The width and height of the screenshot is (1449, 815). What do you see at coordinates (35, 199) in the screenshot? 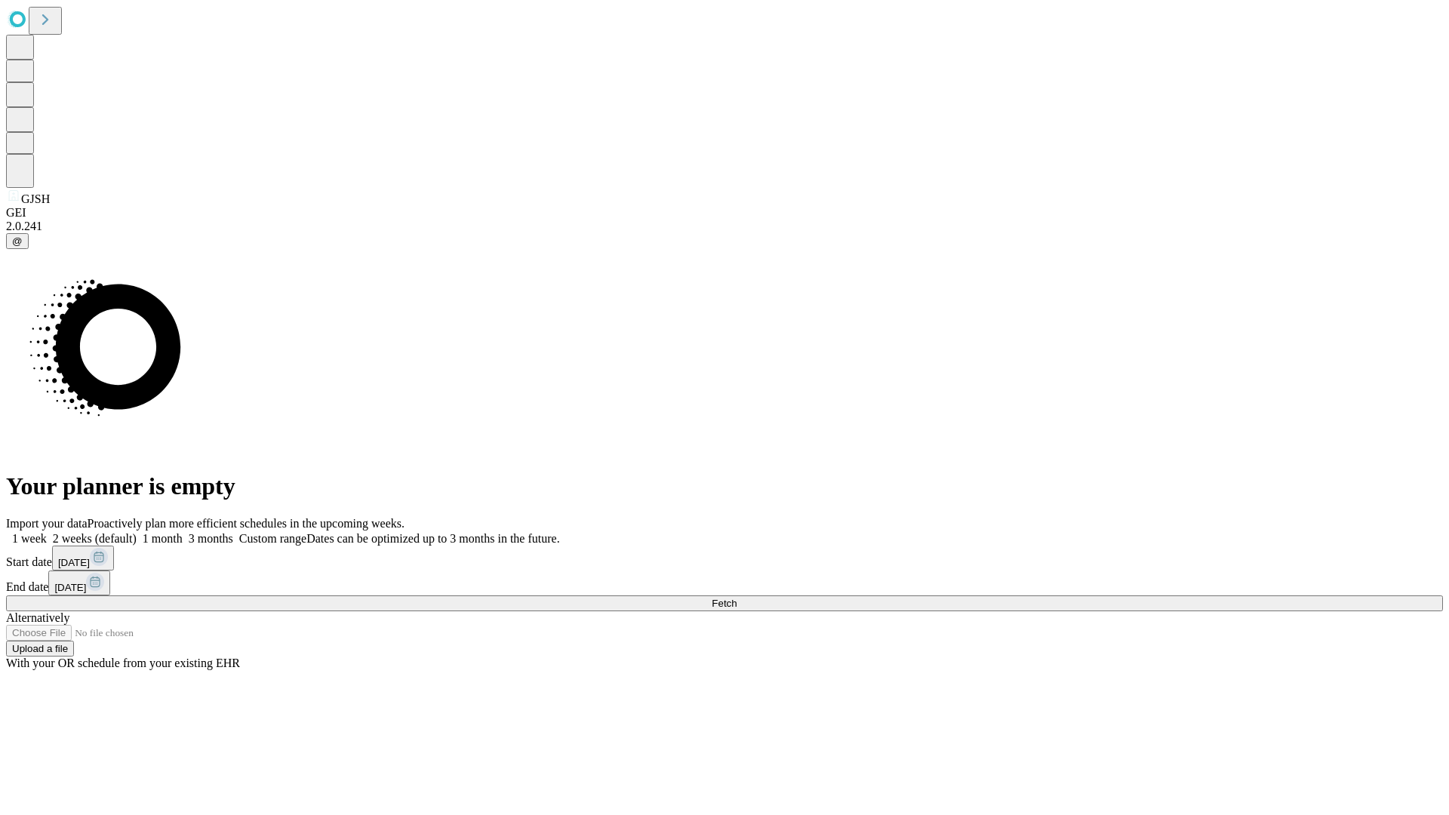
I see `span: GJSH` at bounding box center [35, 199].